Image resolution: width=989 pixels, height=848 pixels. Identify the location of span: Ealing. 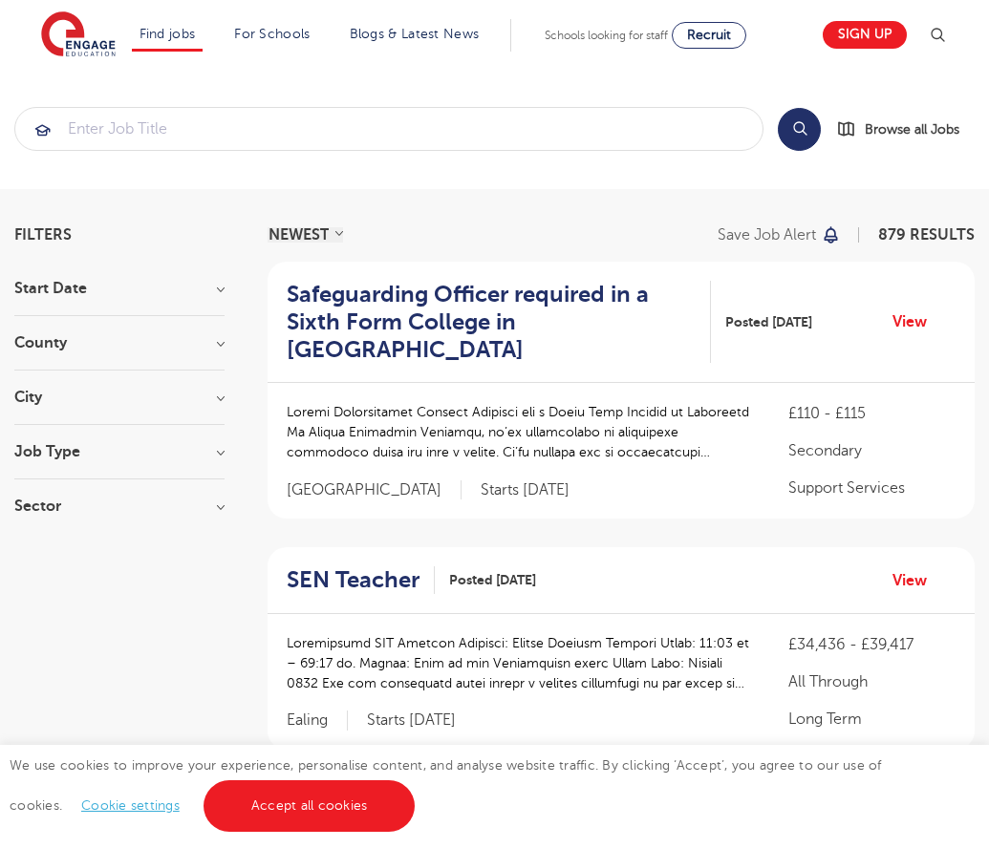
(317, 720).